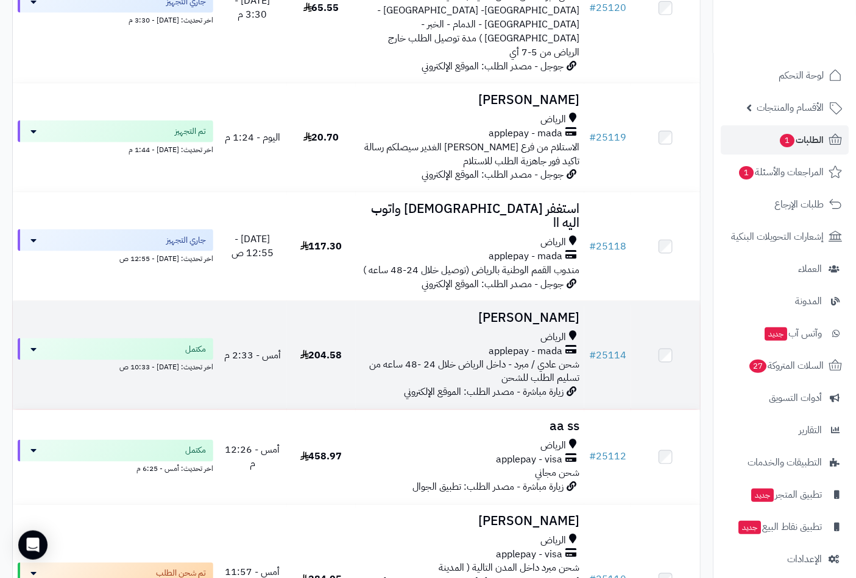 The width and height of the screenshot is (856, 578). I want to click on span: العملاء, so click(809, 269).